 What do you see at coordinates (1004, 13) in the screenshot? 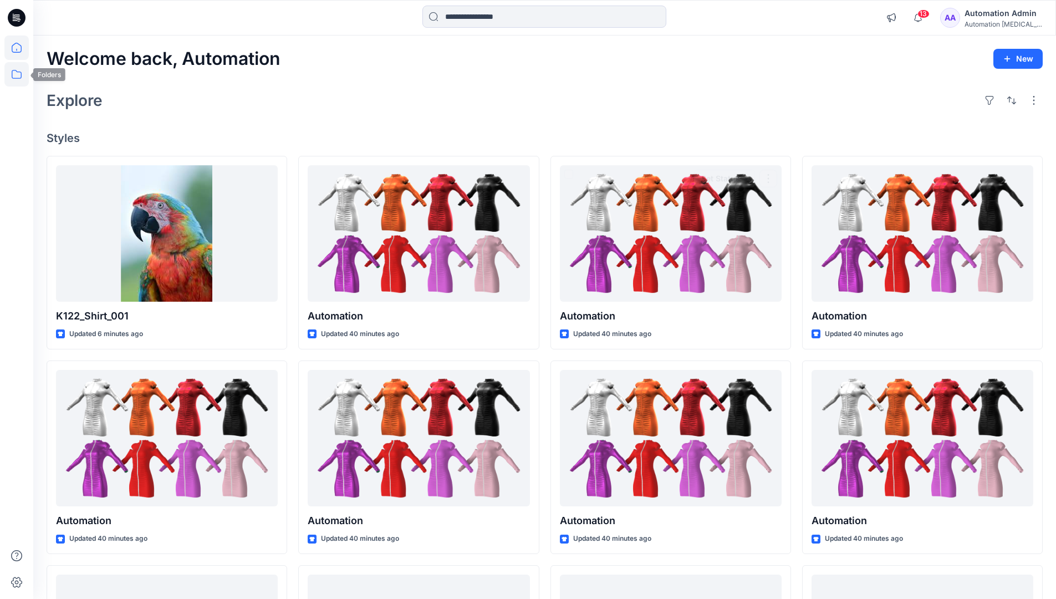
I see `div: Automation Admin` at bounding box center [1004, 13].